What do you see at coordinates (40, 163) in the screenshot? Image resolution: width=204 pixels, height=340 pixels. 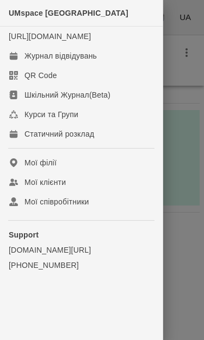 I see `div: Мої філії` at bounding box center [40, 163].